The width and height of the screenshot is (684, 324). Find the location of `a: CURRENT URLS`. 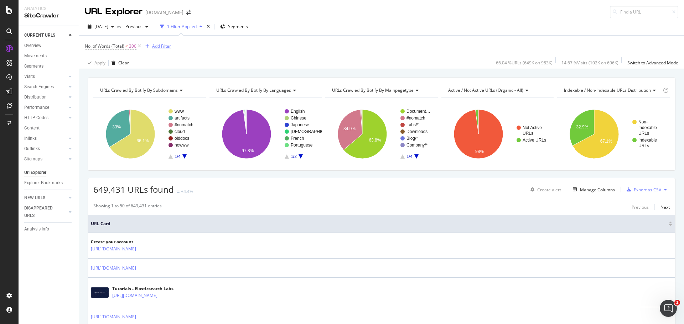

a: CURRENT URLS is located at coordinates (45, 35).